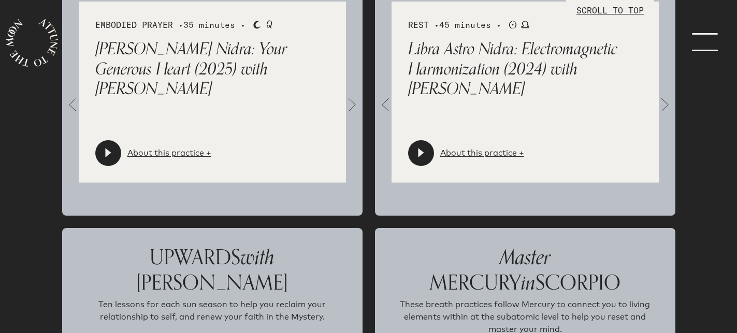 Image resolution: width=737 pixels, height=333 pixels. Describe the element at coordinates (524, 258) in the screenshot. I see `span: Master` at that location.